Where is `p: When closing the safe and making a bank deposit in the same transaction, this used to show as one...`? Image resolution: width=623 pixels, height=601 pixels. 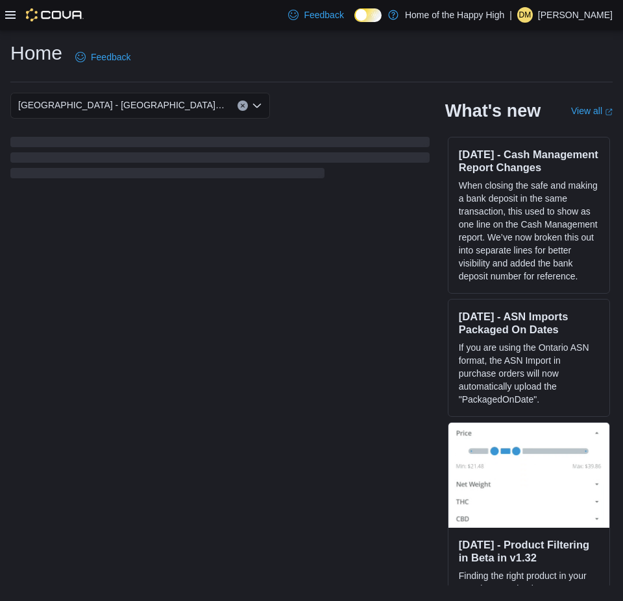
p: When closing the safe and making a bank deposit in the same transaction, this used to show as one... is located at coordinates (529, 231).